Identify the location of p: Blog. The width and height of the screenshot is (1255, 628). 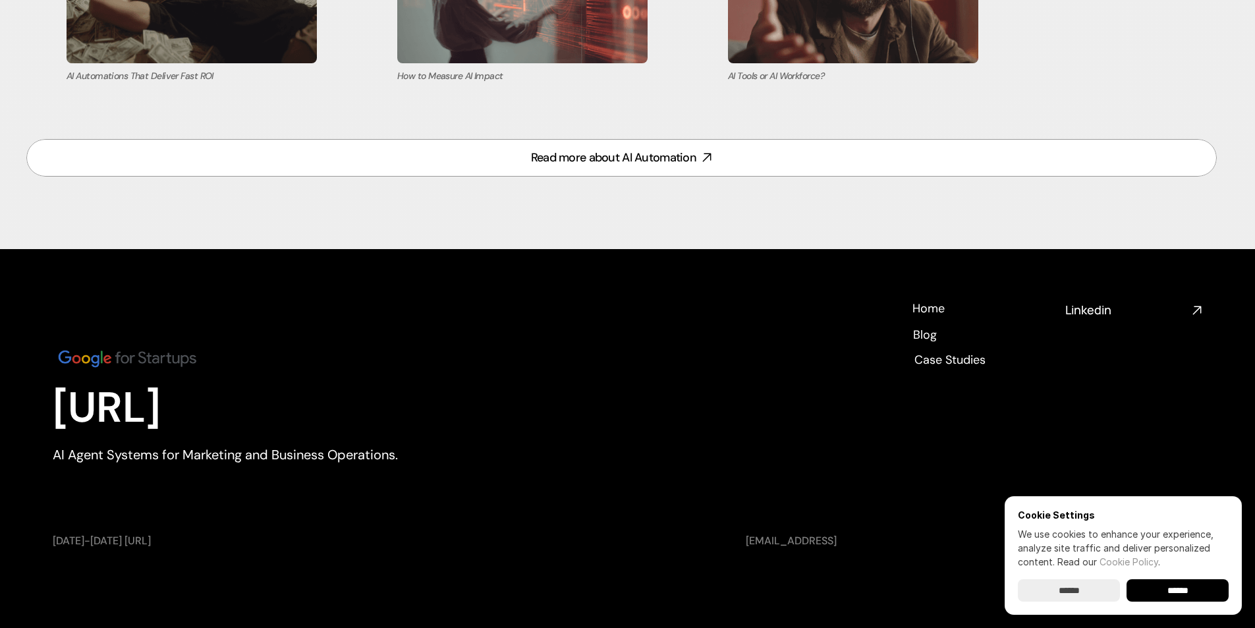
(925, 335).